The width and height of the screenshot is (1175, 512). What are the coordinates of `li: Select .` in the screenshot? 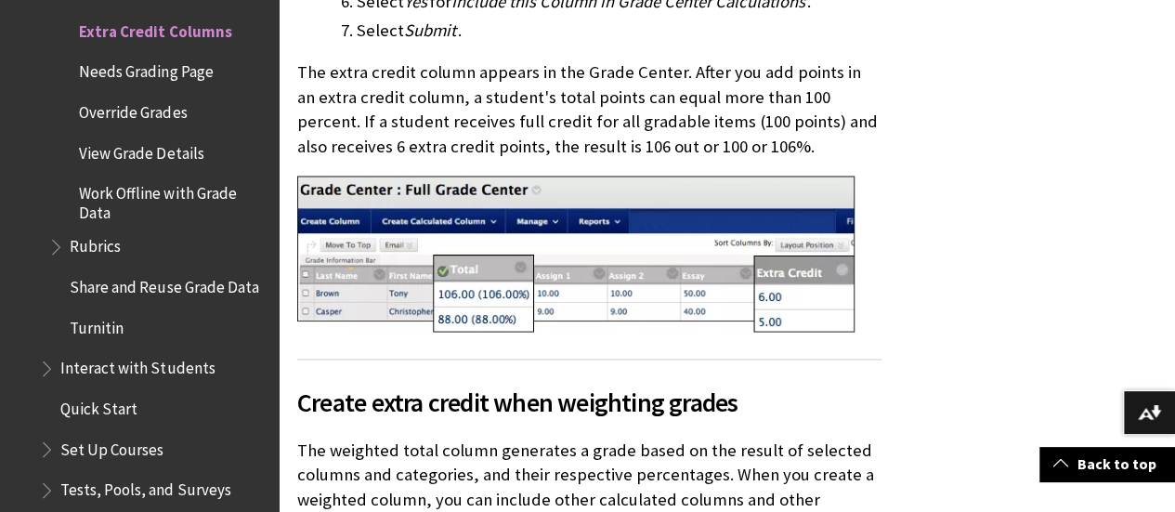 It's located at (618, 31).